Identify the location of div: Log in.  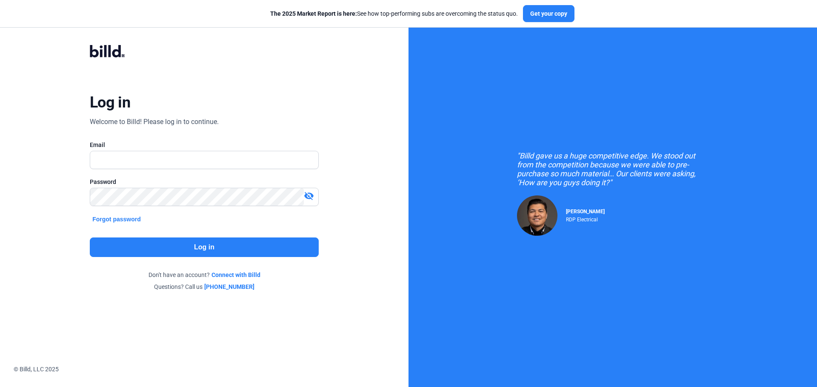
(110, 102).